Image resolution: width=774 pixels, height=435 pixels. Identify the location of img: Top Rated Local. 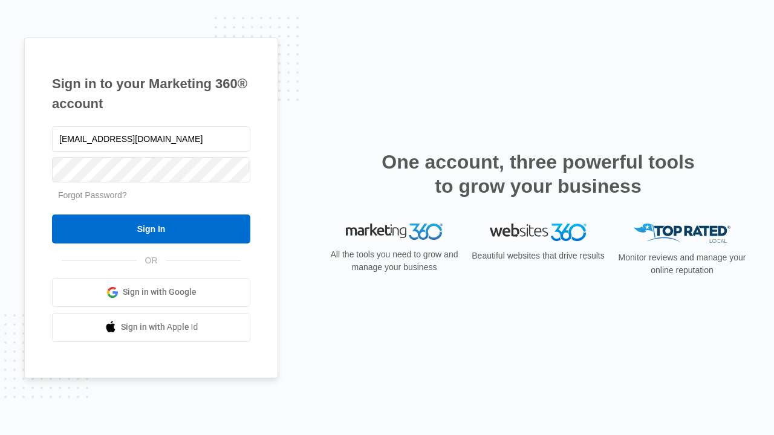
(682, 233).